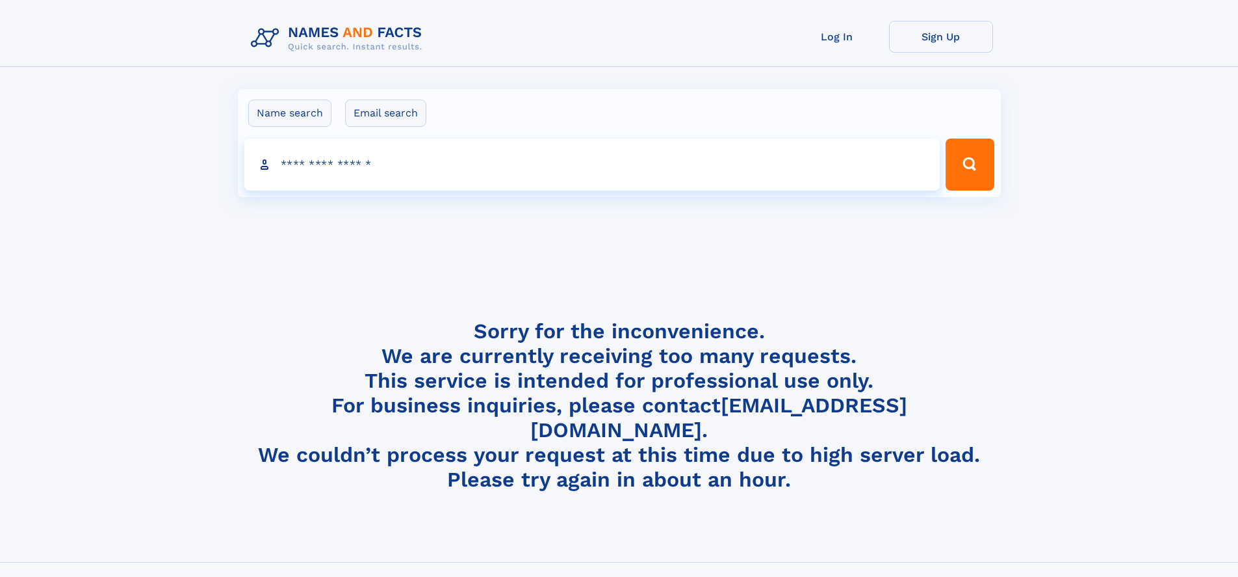 This screenshot has height=577, width=1238. What do you see at coordinates (837, 36) in the screenshot?
I see `a: Log In` at bounding box center [837, 36].